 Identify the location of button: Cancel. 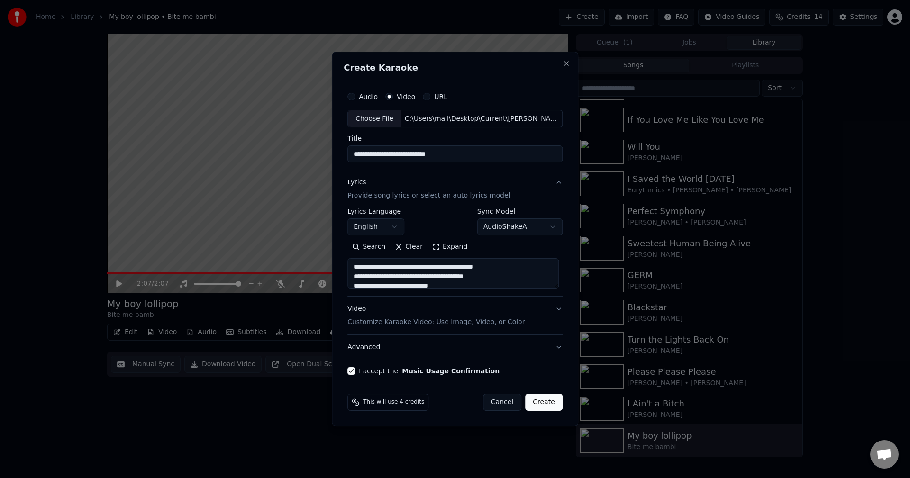
(502, 402).